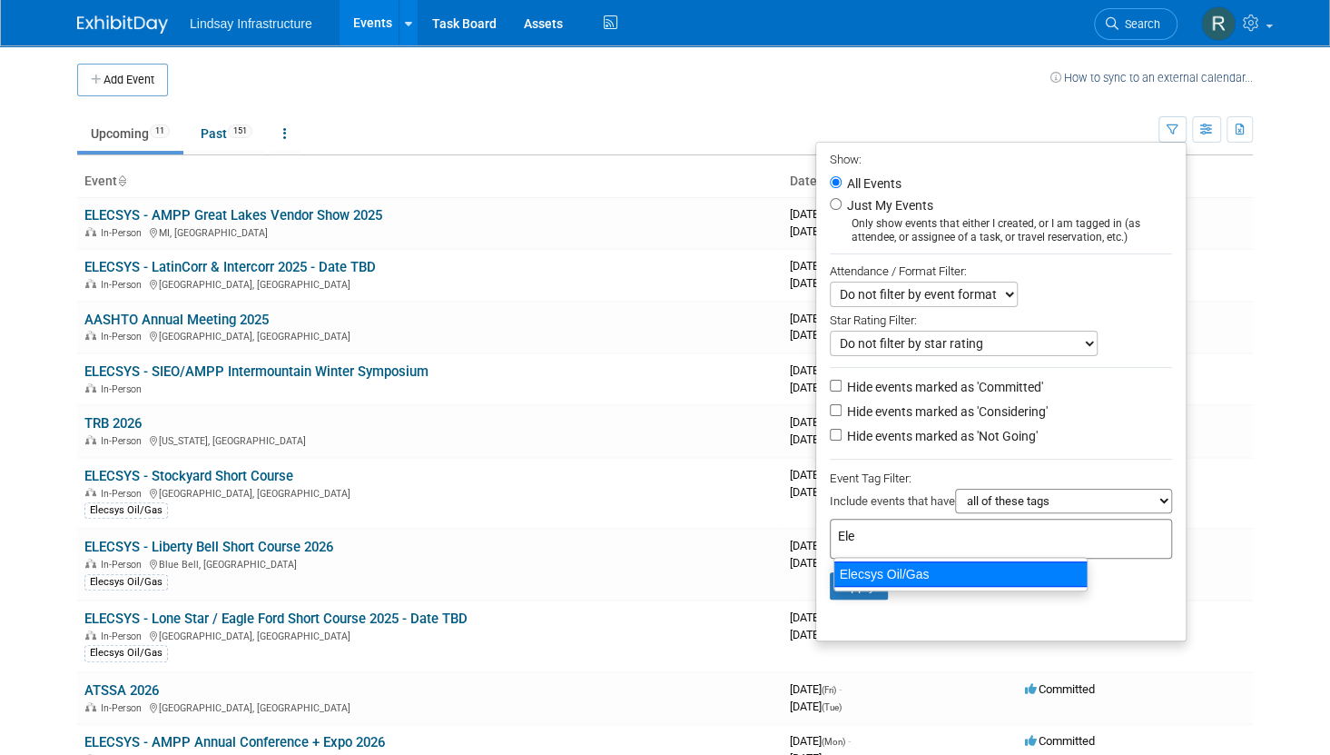  Describe the element at coordinates (130, 133) in the screenshot. I see `a: Upcoming11` at that location.